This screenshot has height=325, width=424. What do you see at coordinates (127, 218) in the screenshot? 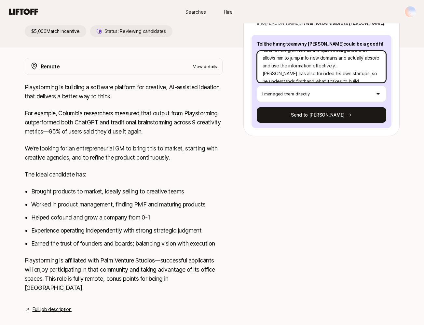
I see `li: Helped cofound and grow a company from 0-1` at bounding box center [127, 218].